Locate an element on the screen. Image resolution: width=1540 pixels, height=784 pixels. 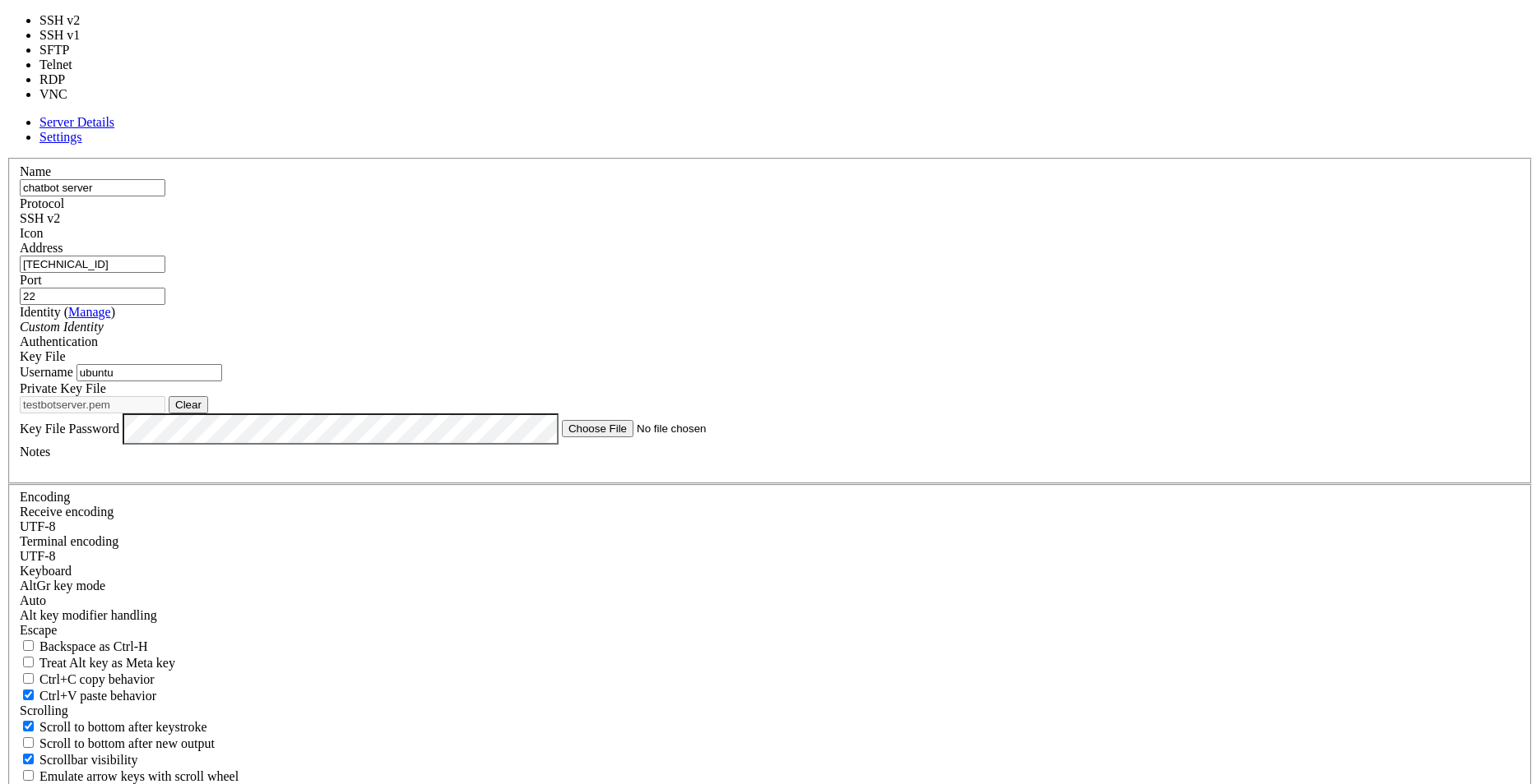
input: Ctrl+C copy behavior is located at coordinates (28, 678).